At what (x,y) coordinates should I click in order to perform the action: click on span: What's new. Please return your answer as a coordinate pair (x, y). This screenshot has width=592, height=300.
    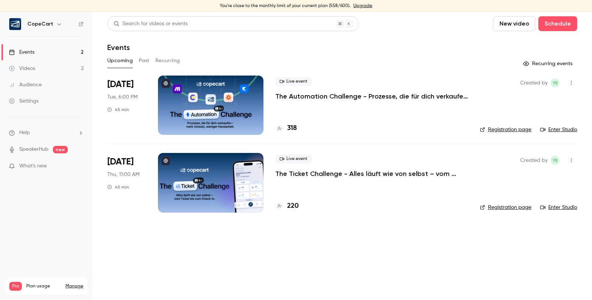
    Looking at the image, I should click on (33, 166).